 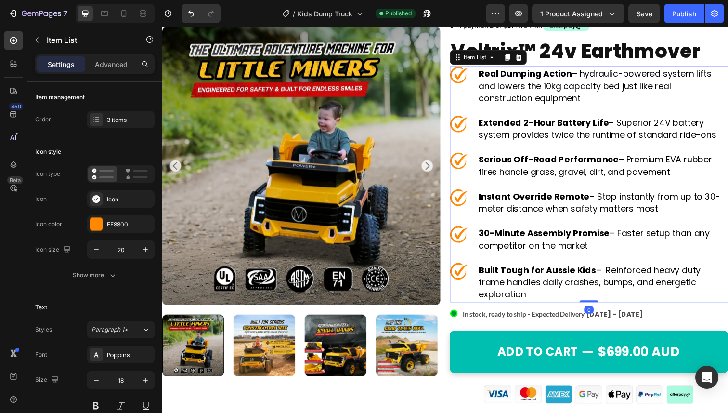 What do you see at coordinates (383, 332) in the screenshot?
I see `div: Add to cart` at bounding box center [383, 332].